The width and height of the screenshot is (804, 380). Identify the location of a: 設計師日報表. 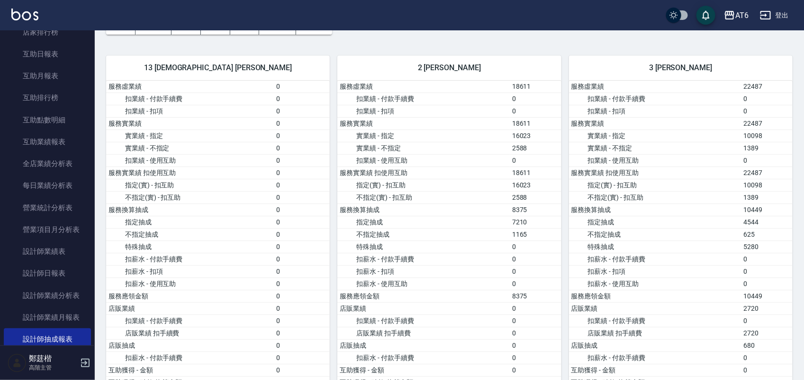
(47, 273).